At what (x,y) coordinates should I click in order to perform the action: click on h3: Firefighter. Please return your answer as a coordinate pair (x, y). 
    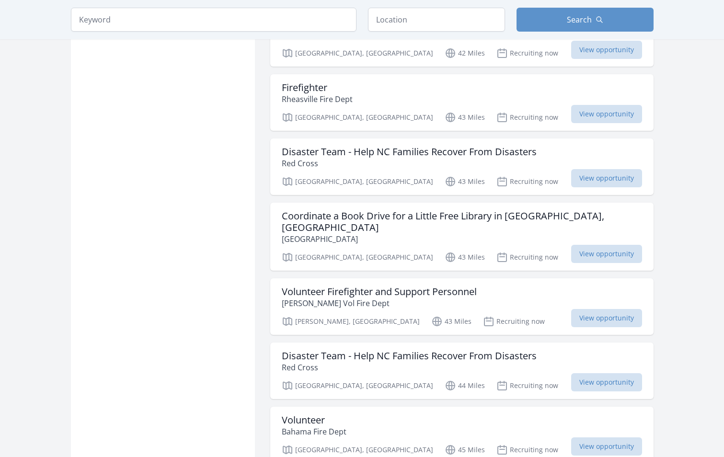
    Looking at the image, I should click on (317, 88).